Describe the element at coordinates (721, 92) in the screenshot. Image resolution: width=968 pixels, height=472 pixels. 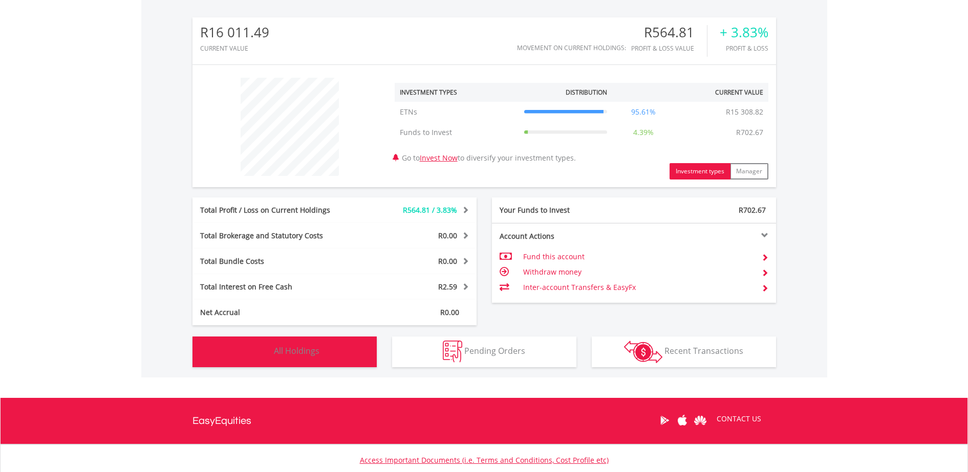
I see `th: Current Value` at that location.